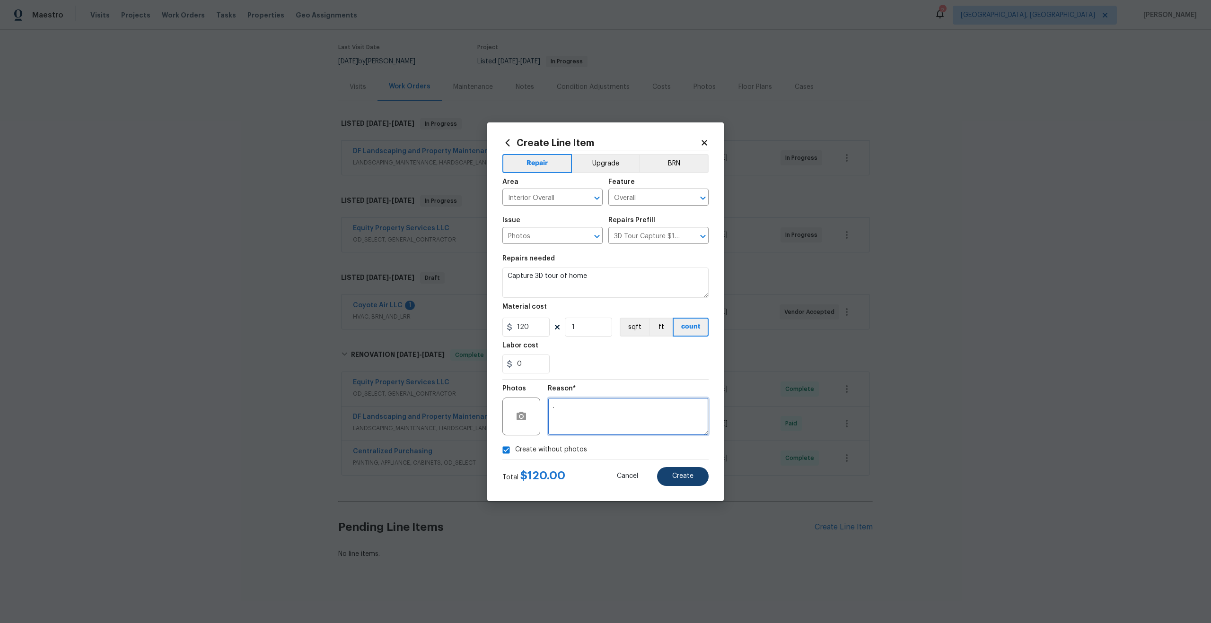 The height and width of the screenshot is (623, 1211). What do you see at coordinates (551, 450) in the screenshot?
I see `span: Create without photos` at bounding box center [551, 450].